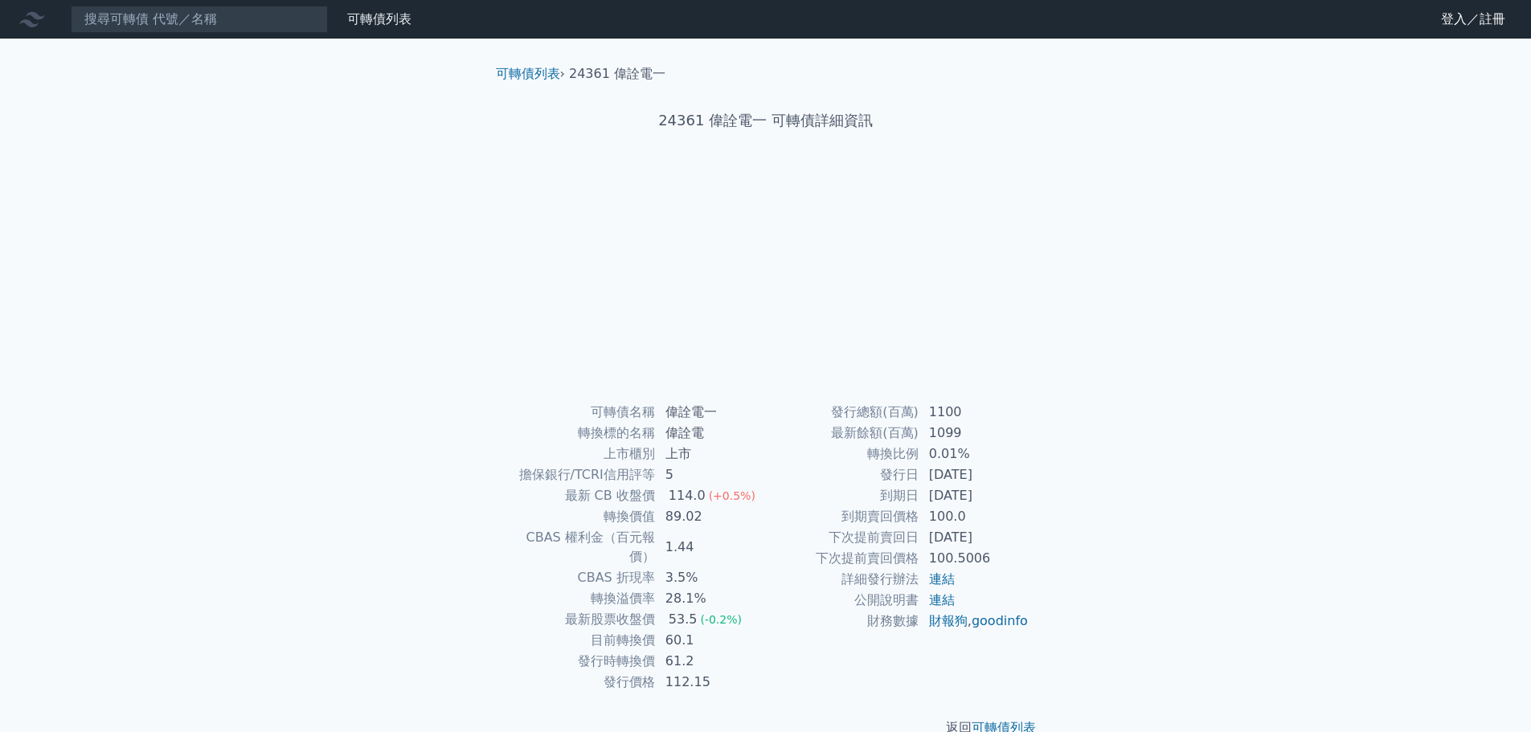 Image resolution: width=1531 pixels, height=732 pixels. I want to click on input: 搜尋可轉債 代號／名稱, so click(199, 19).